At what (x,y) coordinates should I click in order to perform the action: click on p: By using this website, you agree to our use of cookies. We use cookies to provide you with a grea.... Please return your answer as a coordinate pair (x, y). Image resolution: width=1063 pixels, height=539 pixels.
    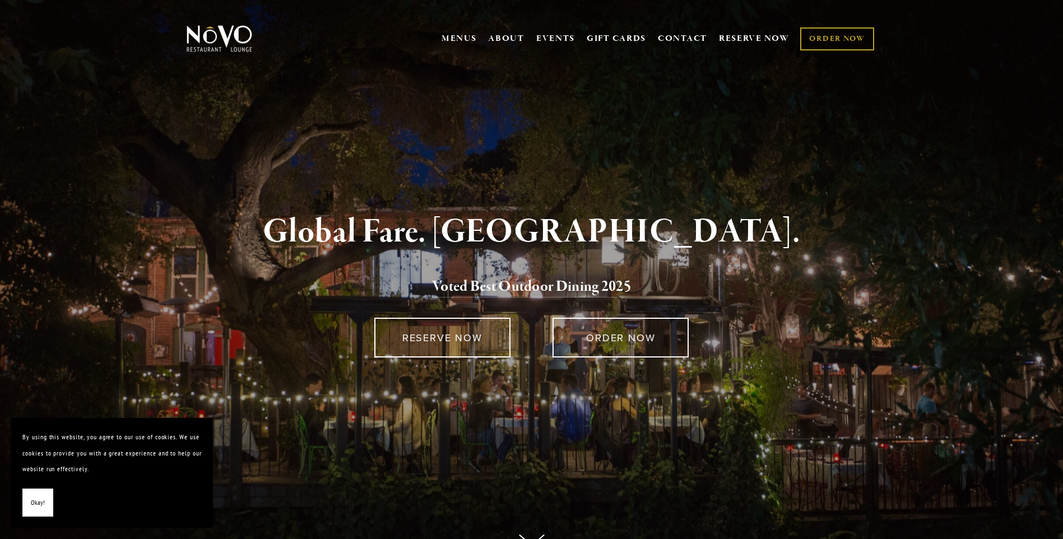
    Looking at the image, I should click on (112, 453).